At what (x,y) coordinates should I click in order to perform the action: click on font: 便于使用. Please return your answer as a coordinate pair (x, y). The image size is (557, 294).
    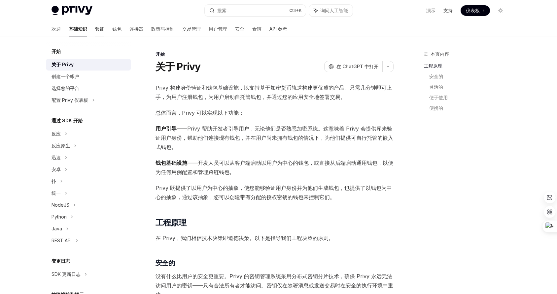
    Looking at the image, I should click on (438, 97).